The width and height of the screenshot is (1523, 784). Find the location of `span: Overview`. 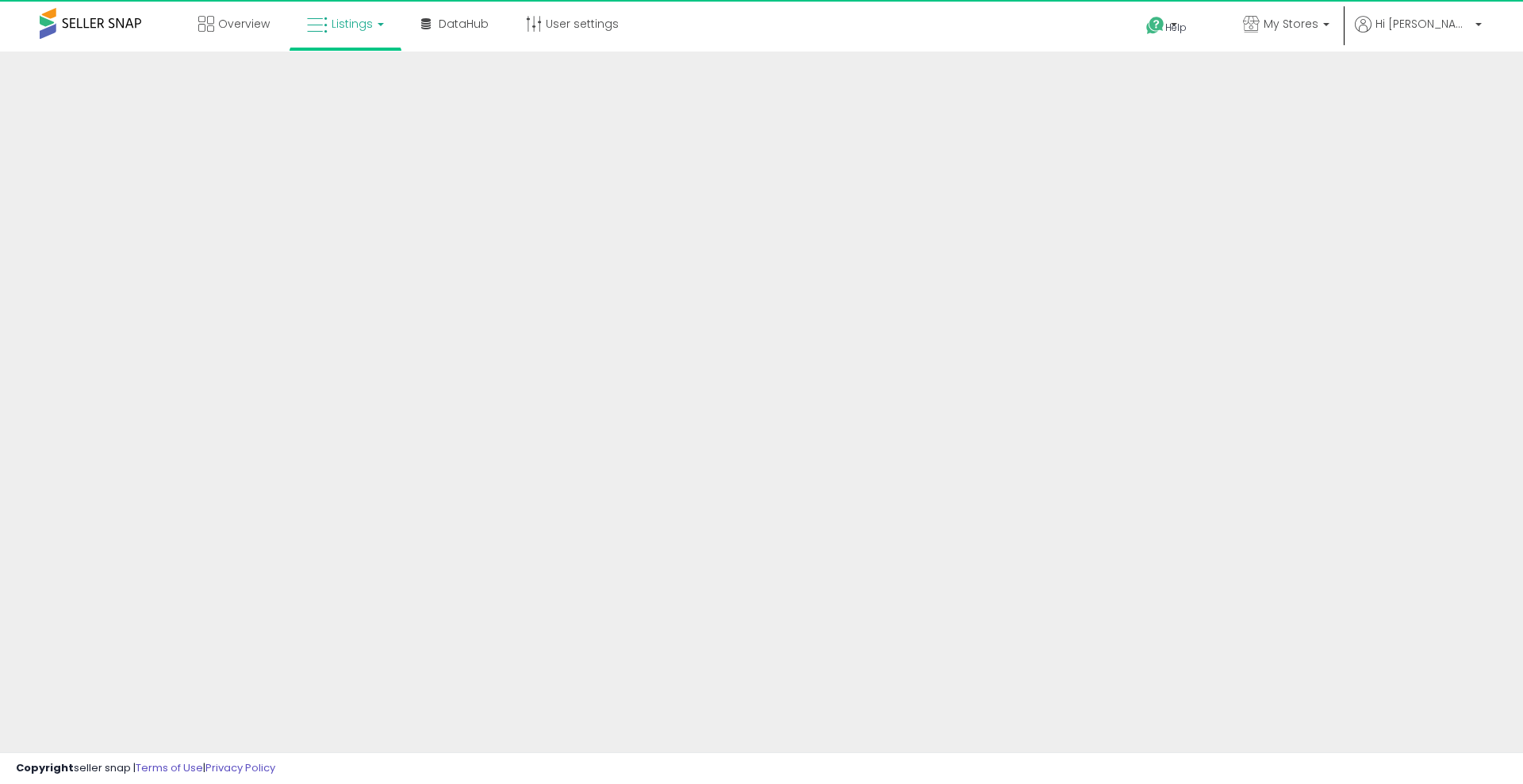

span: Overview is located at coordinates (243, 24).